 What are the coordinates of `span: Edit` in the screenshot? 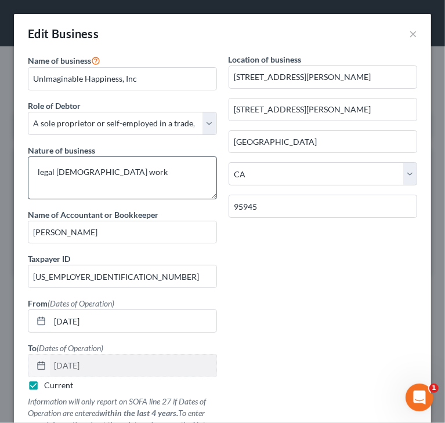 It's located at (38, 34).